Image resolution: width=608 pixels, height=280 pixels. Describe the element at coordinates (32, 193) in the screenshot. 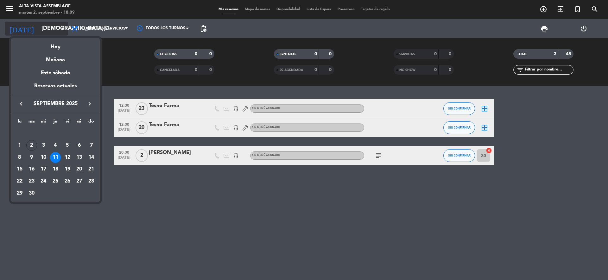

I see `div: 30` at that location.